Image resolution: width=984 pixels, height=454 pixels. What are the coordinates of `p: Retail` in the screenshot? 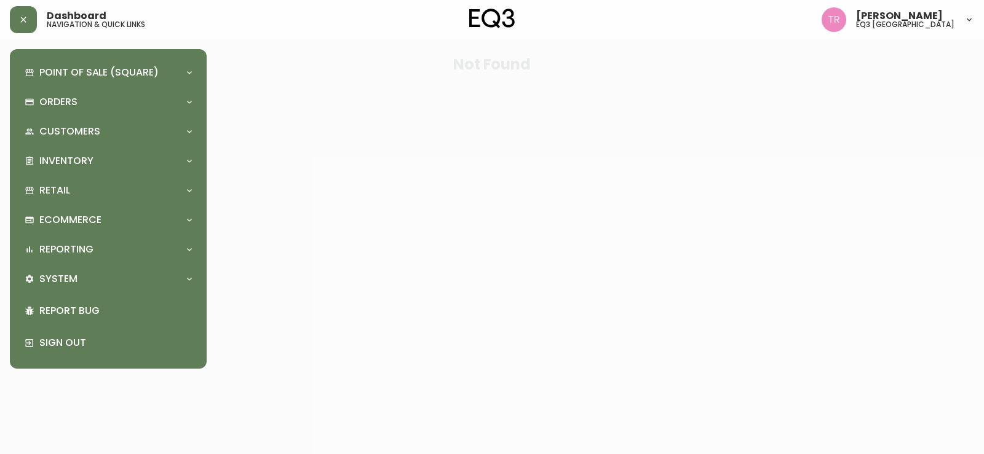 It's located at (55, 191).